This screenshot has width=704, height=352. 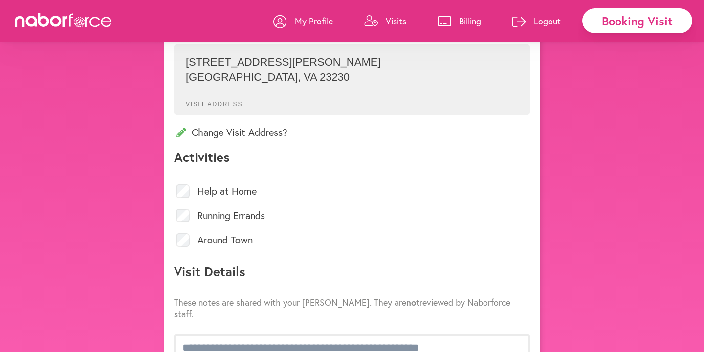 What do you see at coordinates (352, 161) in the screenshot?
I see `p: Activities` at bounding box center [352, 161].